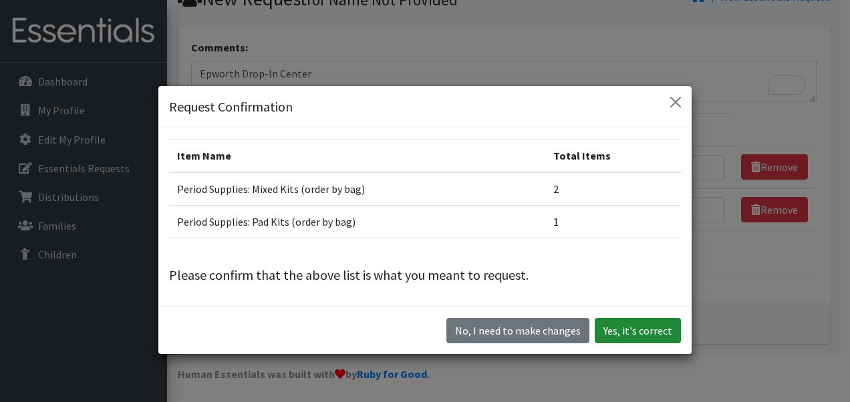 The width and height of the screenshot is (850, 402). Describe the element at coordinates (613, 221) in the screenshot. I see `td: 1` at that location.